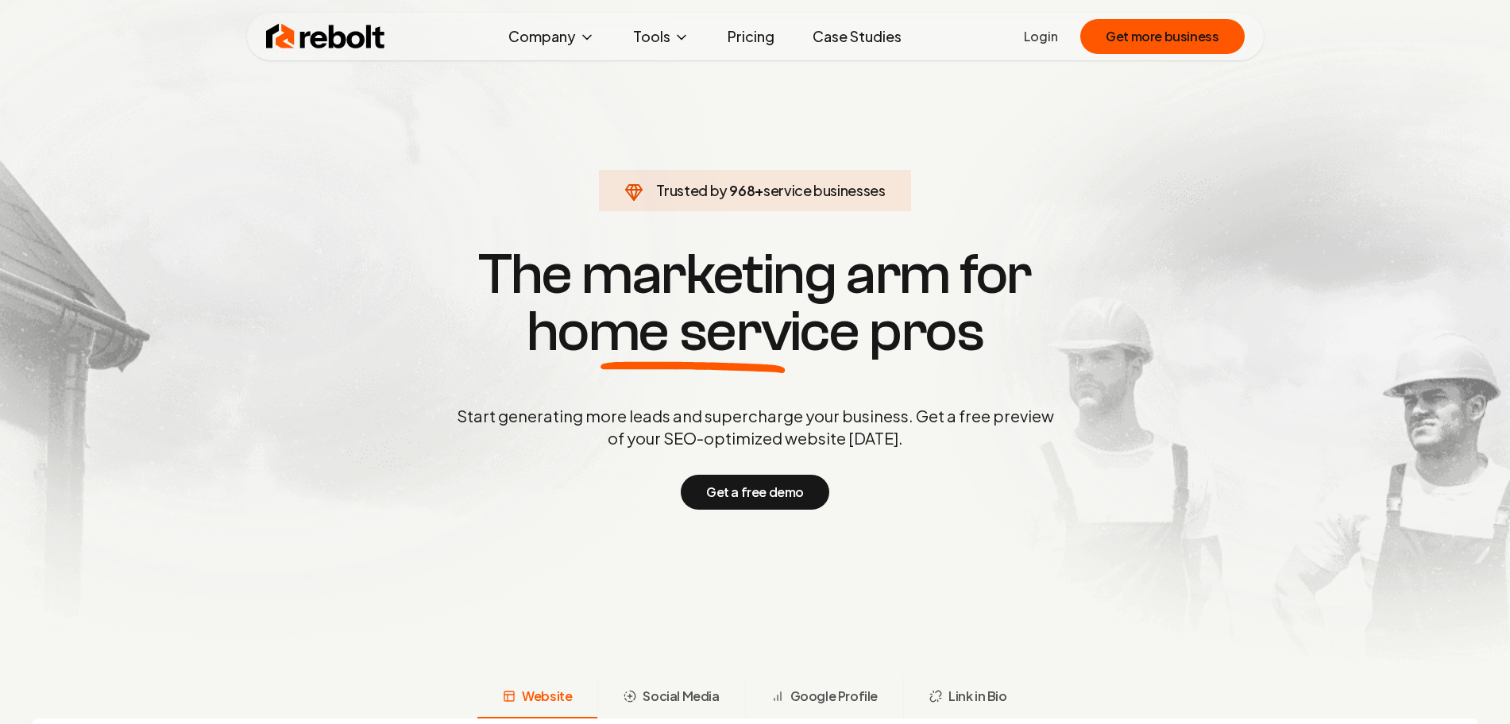 This screenshot has height=724, width=1510. Describe the element at coordinates (692, 332) in the screenshot. I see `span: home service` at that location.